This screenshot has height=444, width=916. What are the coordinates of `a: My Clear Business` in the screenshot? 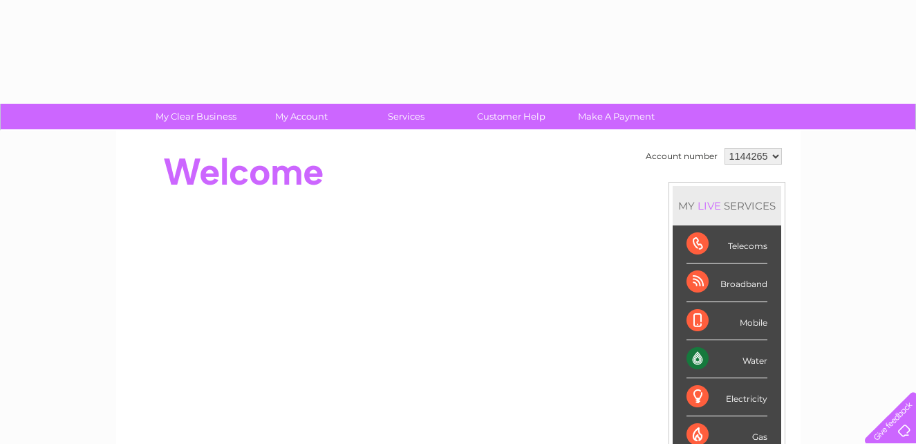 It's located at (196, 116).